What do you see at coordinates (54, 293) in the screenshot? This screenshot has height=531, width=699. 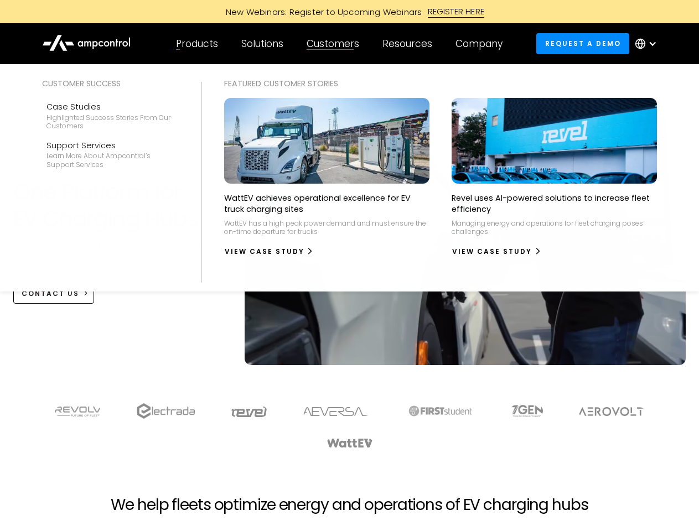 I see `a: CONTACT US` at bounding box center [54, 293].